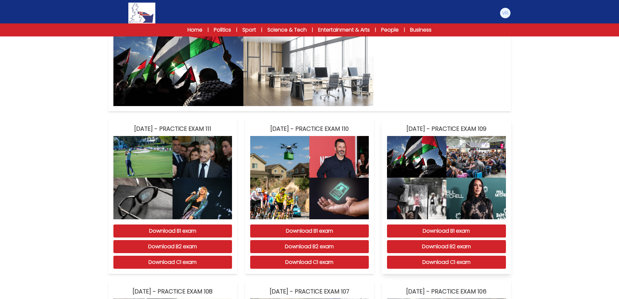 This screenshot has height=299, width=619. What do you see at coordinates (142, 13) in the screenshot?
I see `img: Logo` at bounding box center [142, 13].